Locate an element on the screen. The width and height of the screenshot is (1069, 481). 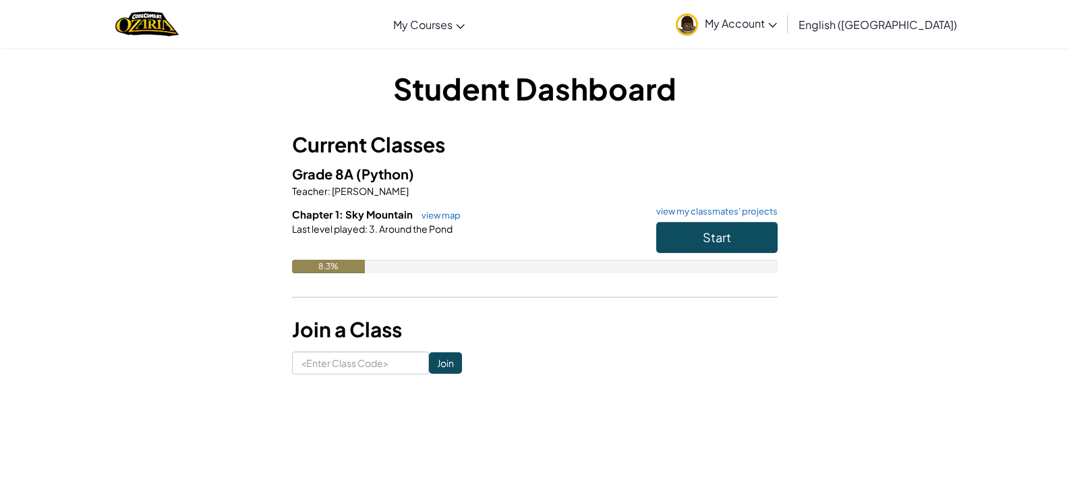
h3: Current Classes is located at coordinates (535, 144).